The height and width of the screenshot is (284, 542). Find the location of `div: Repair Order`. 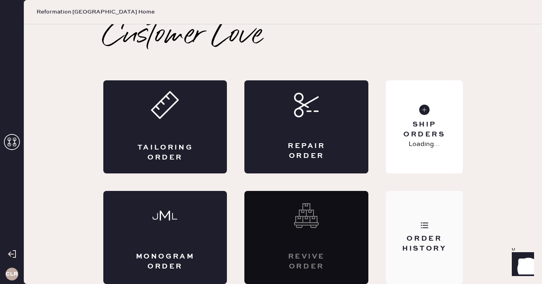

div: Repair Order is located at coordinates (306, 151).